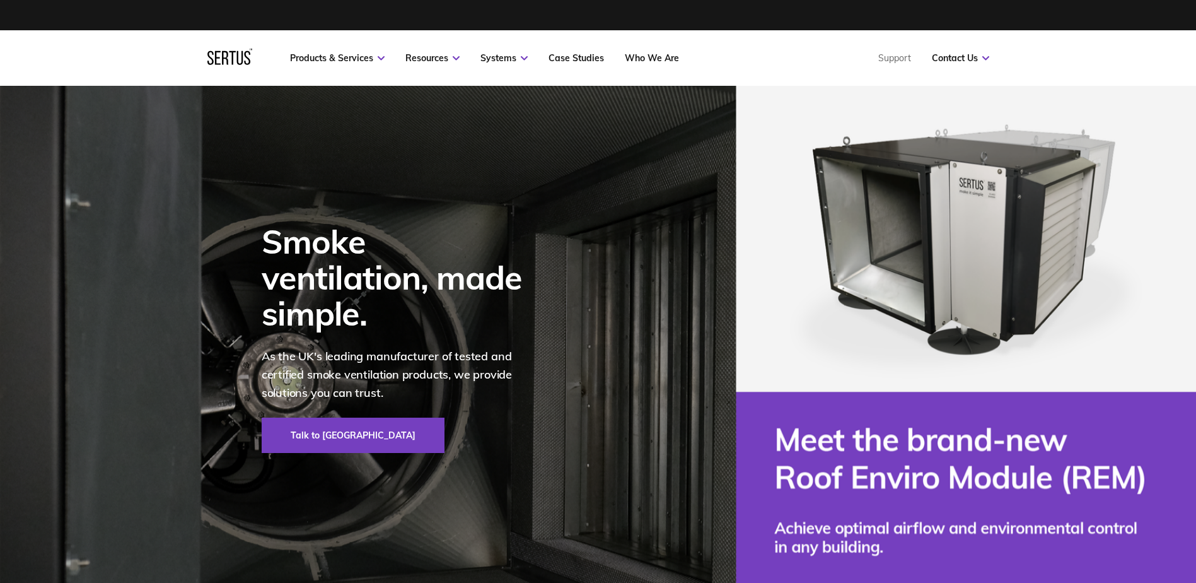 The width and height of the screenshot is (1196, 583). Describe the element at coordinates (400, 277) in the screenshot. I see `div: Smoke ventilation, made simple.` at that location.